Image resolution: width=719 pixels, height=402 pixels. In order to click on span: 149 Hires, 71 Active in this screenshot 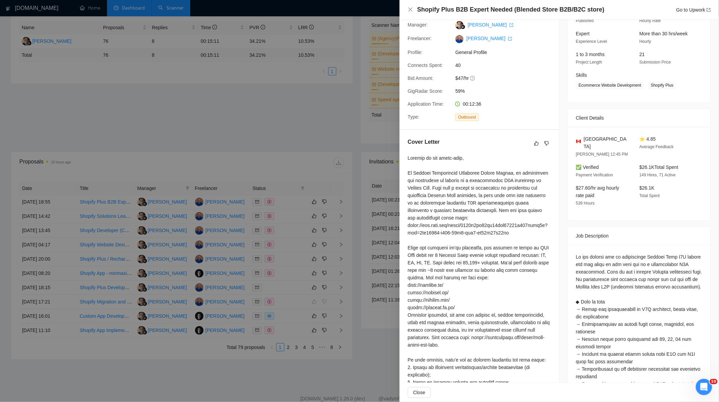, I will do `click(657, 175)`.